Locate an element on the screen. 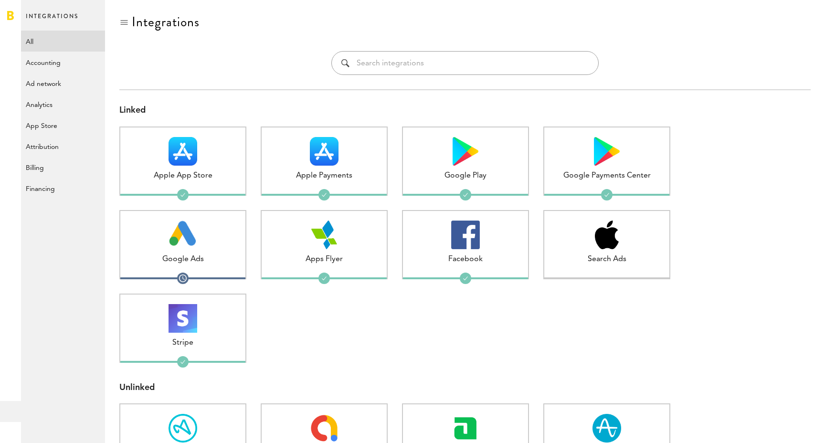  img: Adjust is located at coordinates (183, 428).